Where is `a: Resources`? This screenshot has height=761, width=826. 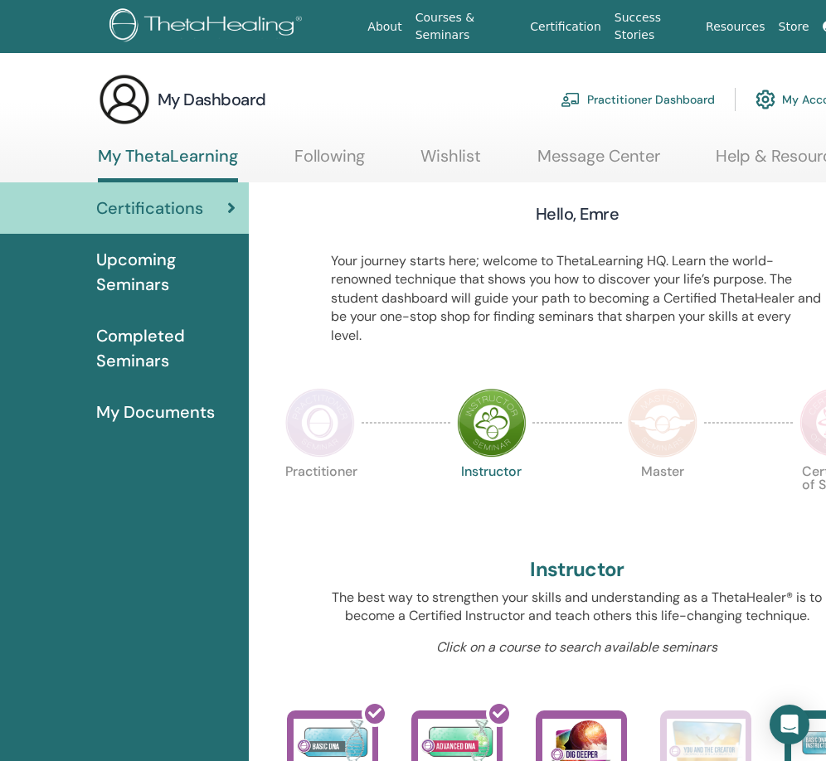 a: Resources is located at coordinates (735, 27).